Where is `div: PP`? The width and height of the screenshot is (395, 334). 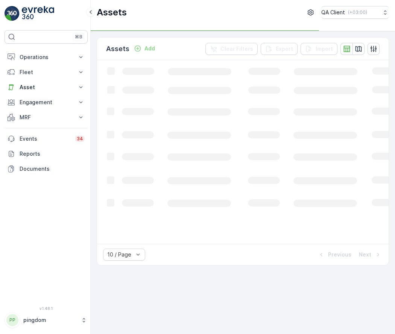 div: PP is located at coordinates (12, 320).